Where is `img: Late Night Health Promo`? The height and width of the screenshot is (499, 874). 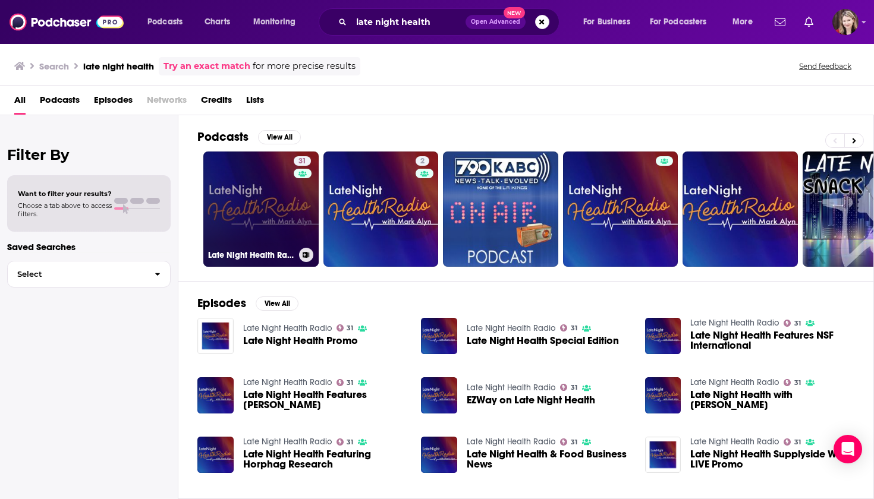
img: Late Night Health Promo is located at coordinates (215, 336).